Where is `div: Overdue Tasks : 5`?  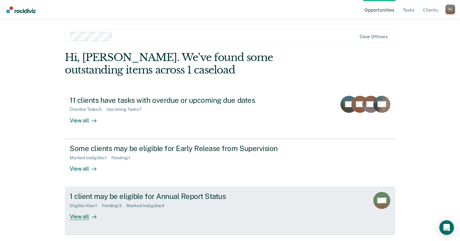
div: Overdue Tasks : 5 is located at coordinates (88, 109).